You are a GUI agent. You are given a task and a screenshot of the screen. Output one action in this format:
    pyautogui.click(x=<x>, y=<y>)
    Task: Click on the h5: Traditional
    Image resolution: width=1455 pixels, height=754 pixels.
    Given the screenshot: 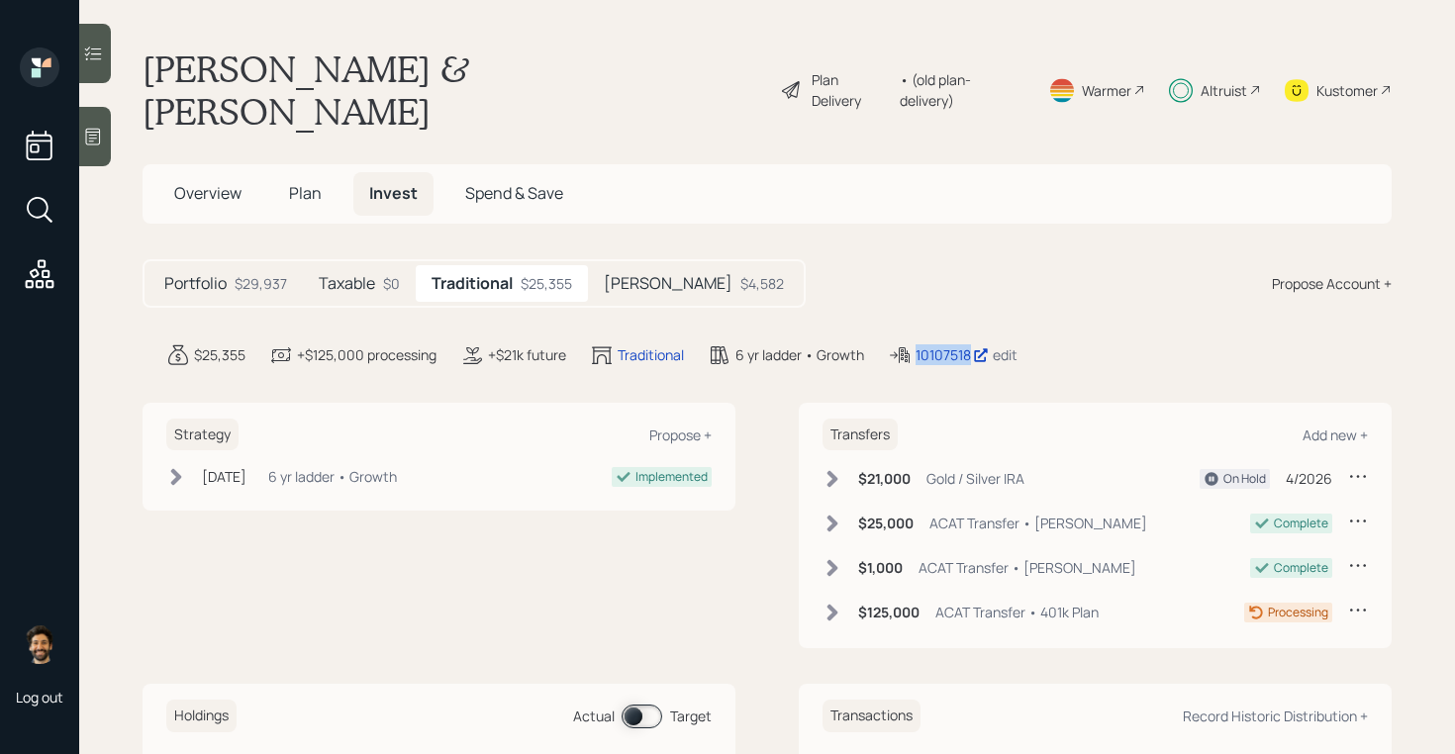 What is the action you would take?
    pyautogui.click(x=472, y=283)
    